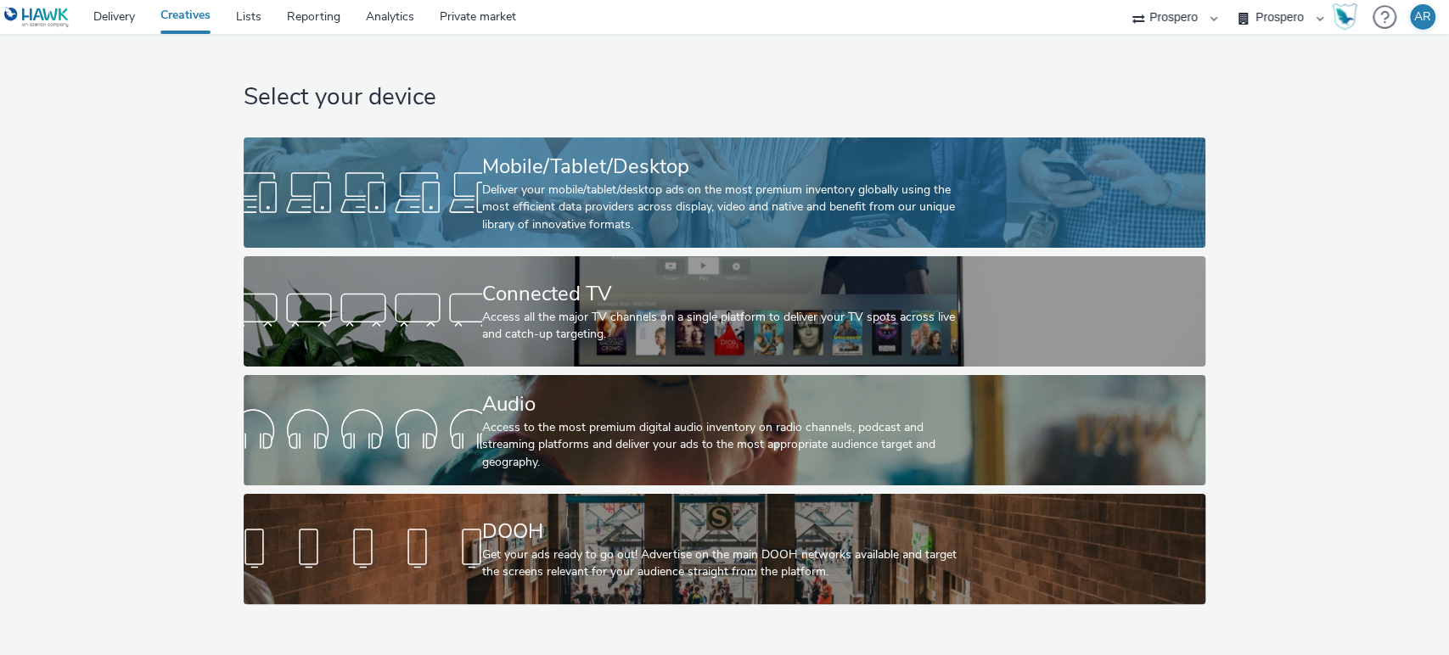 This screenshot has width=1449, height=655. Describe the element at coordinates (1345, 17) in the screenshot. I see `div: Hawk Academy` at that location.